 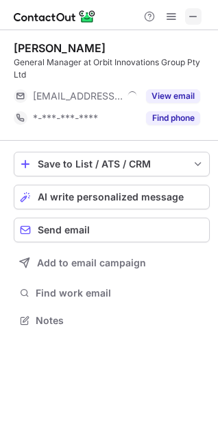 What do you see at coordinates (120, 320) in the screenshot?
I see `span: Notes` at bounding box center [120, 320].